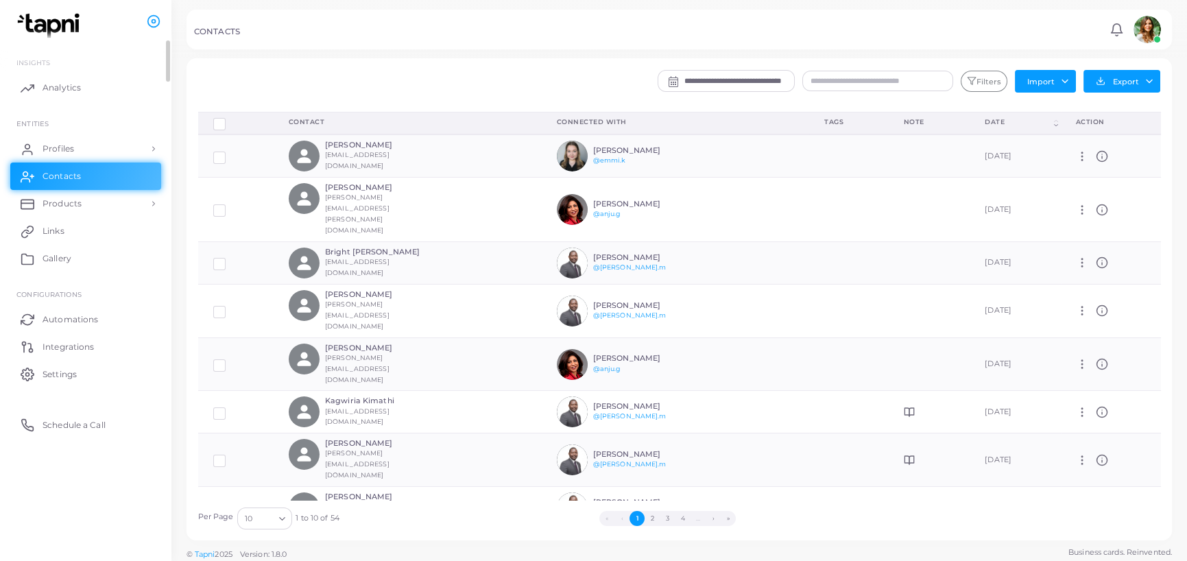  I want to click on a: Profiles, so click(86, 149).